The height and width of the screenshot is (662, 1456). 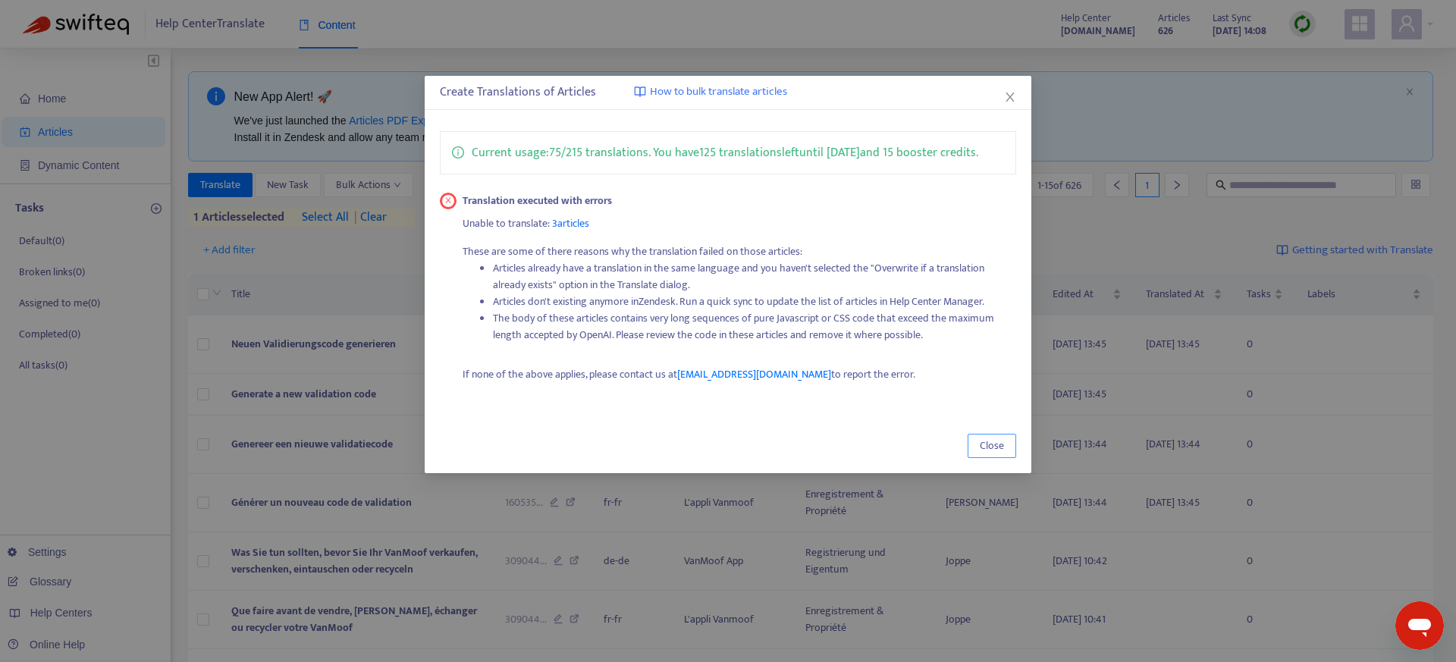 What do you see at coordinates (458, 151) in the screenshot?
I see `span: info-circle` at bounding box center [458, 151].